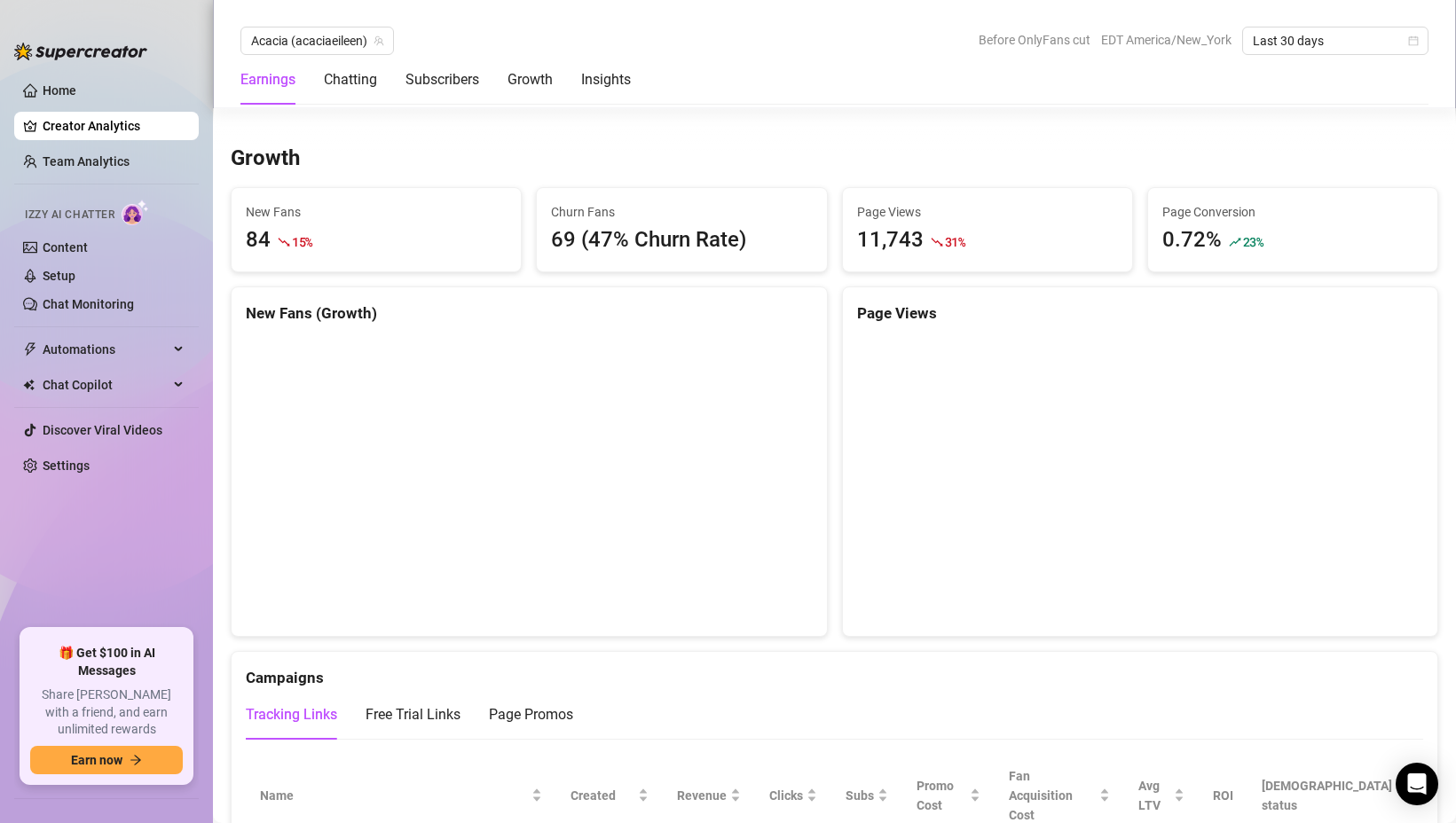  What do you see at coordinates (606, 80) in the screenshot?
I see `div: Insights` at bounding box center [606, 80].